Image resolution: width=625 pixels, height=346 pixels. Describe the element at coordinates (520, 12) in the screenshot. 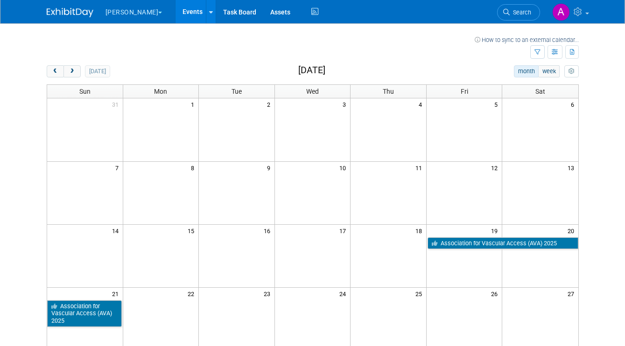

I see `span: Search` at that location.